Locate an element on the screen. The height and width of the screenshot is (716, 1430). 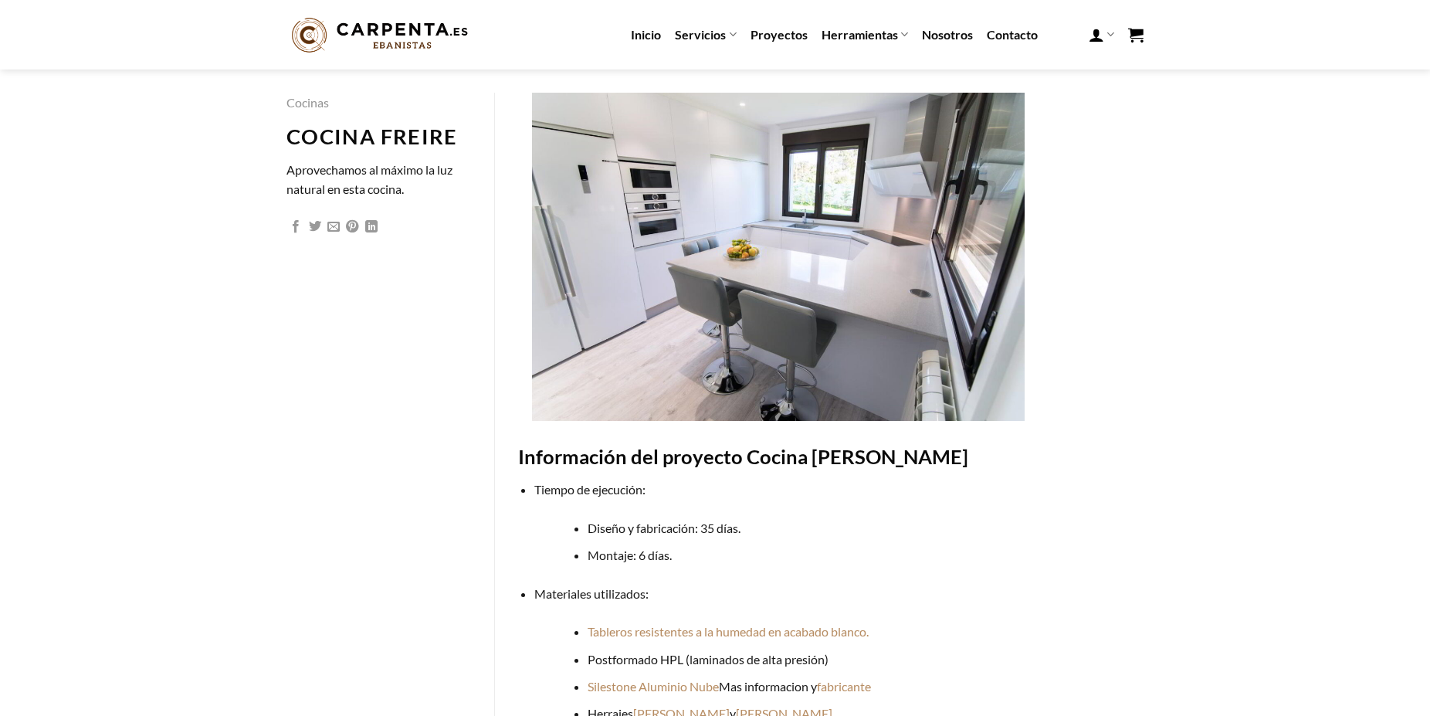
a: Servicios is located at coordinates (705, 34).